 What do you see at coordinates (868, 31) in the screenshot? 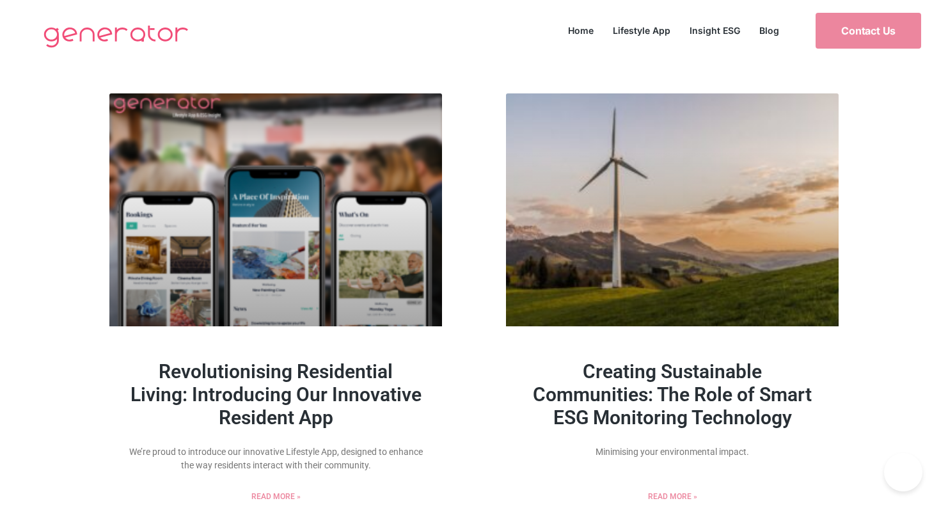
I see `a: Contact Us` at bounding box center [868, 31].